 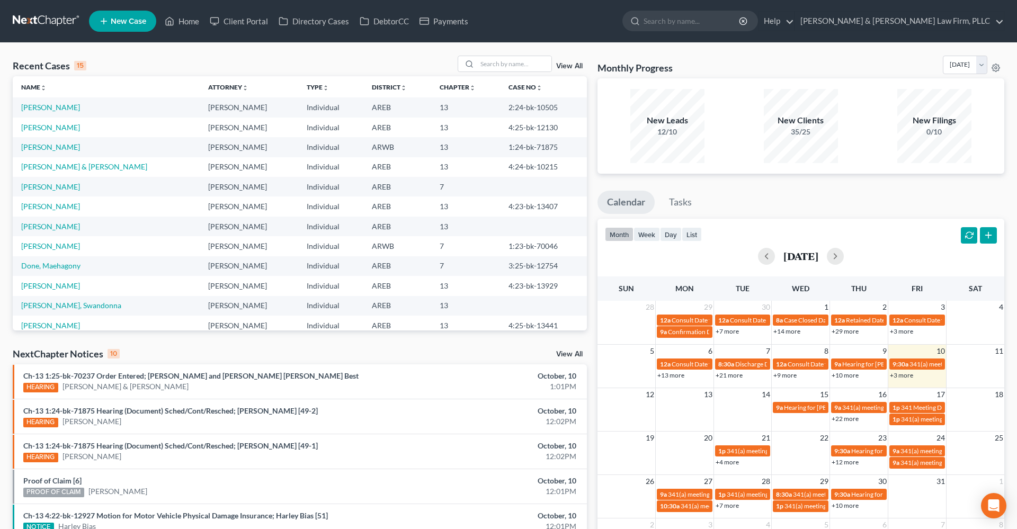 I want to click on div: HEARING, so click(x=41, y=458).